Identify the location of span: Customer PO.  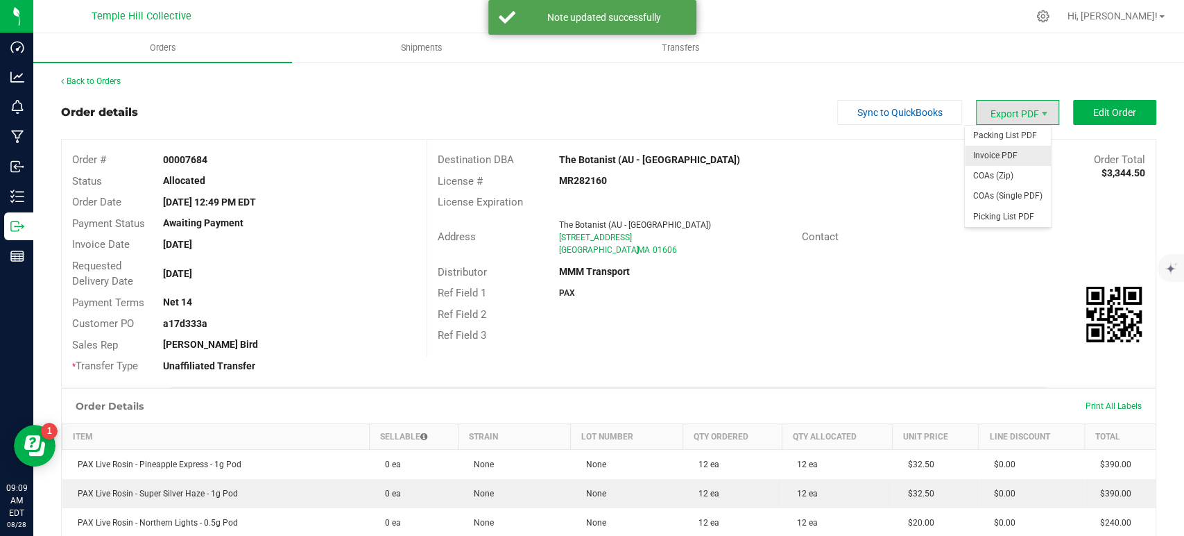
(103, 323).